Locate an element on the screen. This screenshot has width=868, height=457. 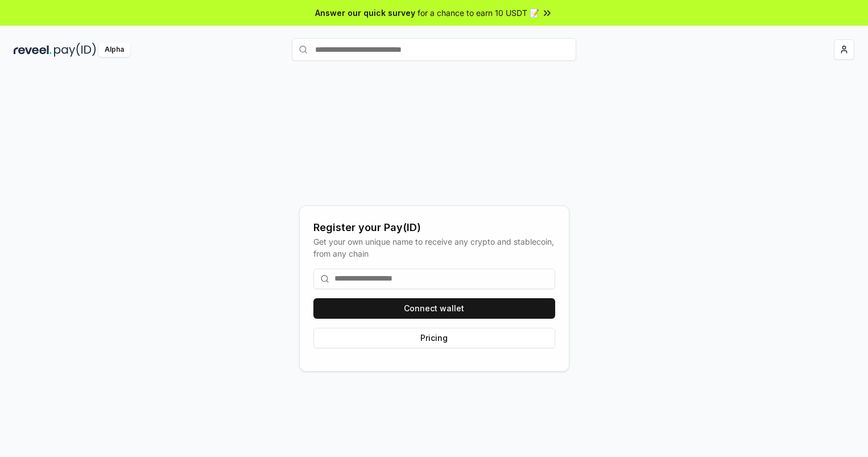
img: pay_id is located at coordinates (75, 49).